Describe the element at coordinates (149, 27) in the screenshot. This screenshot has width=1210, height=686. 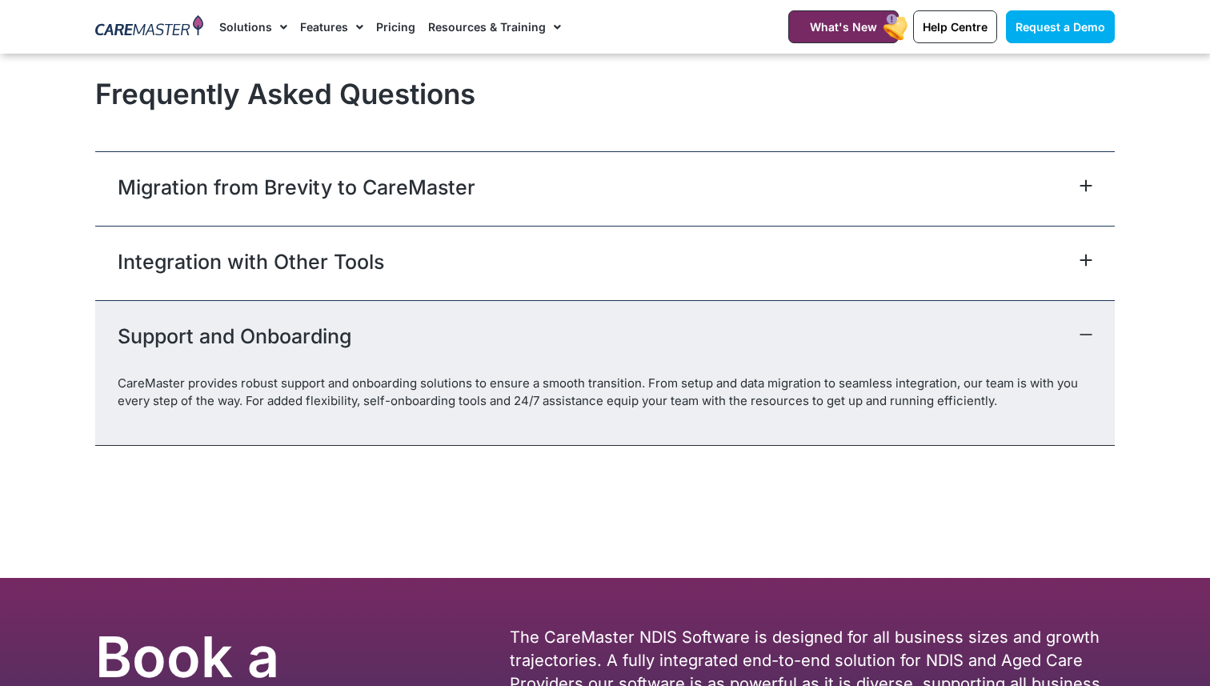
I see `img: CareMaster Logo` at that location.